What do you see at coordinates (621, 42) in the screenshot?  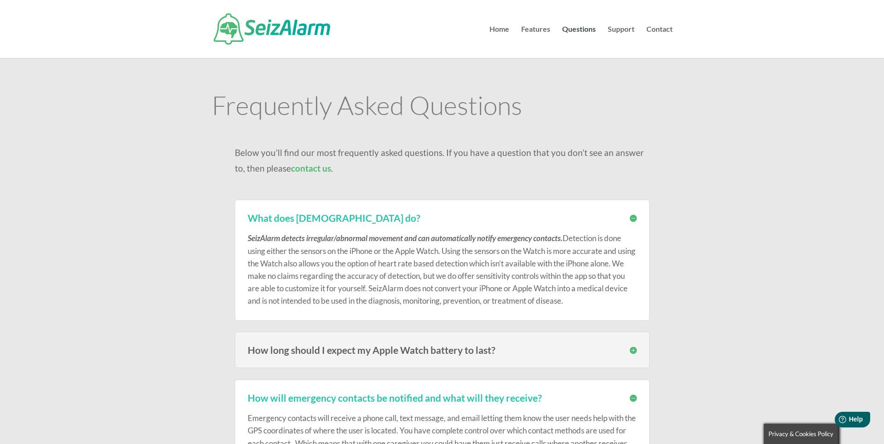 I see `a: Support` at bounding box center [621, 42].